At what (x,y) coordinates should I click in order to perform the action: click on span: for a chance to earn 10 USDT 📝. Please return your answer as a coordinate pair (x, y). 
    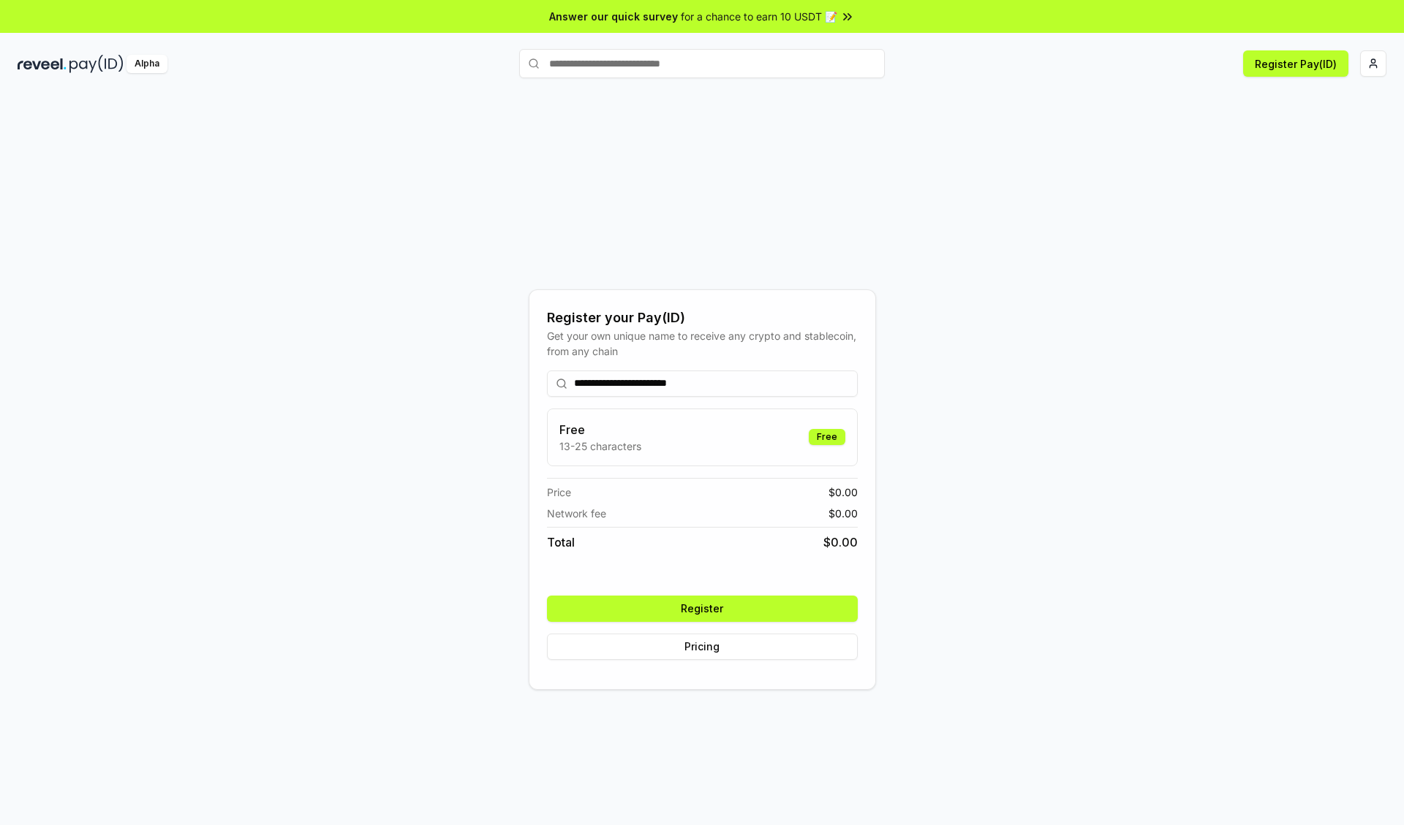
    Looking at the image, I should click on (759, 16).